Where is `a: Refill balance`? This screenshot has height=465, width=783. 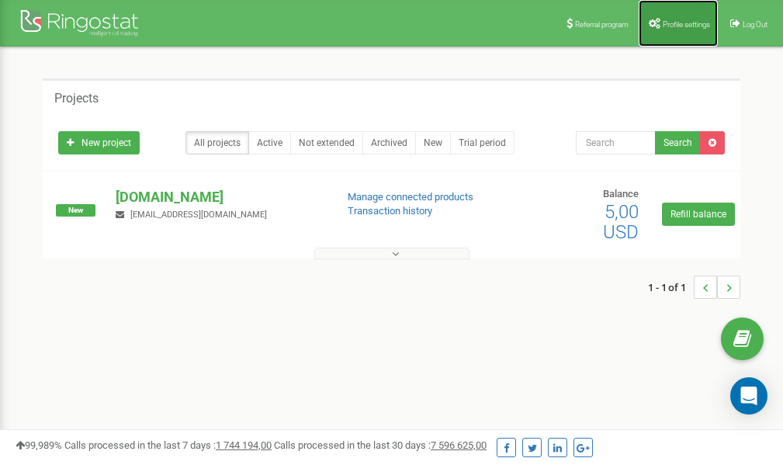
a: Refill balance is located at coordinates (698, 214).